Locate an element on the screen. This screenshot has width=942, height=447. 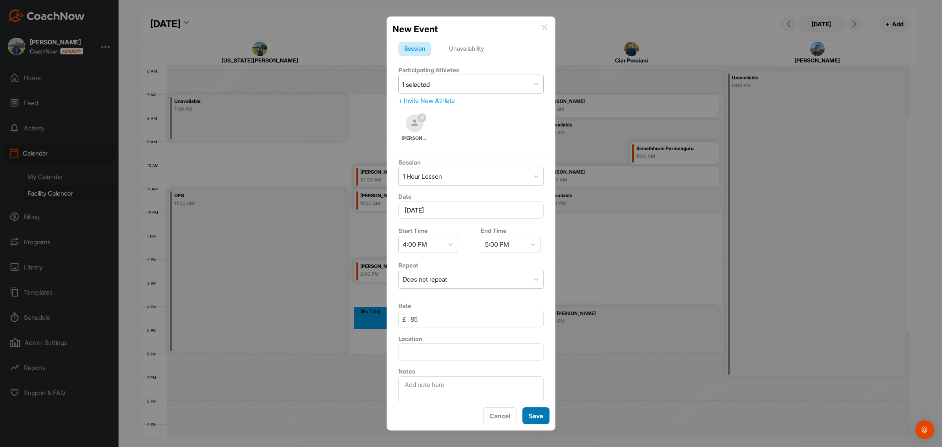
img: info is located at coordinates (544, 27).